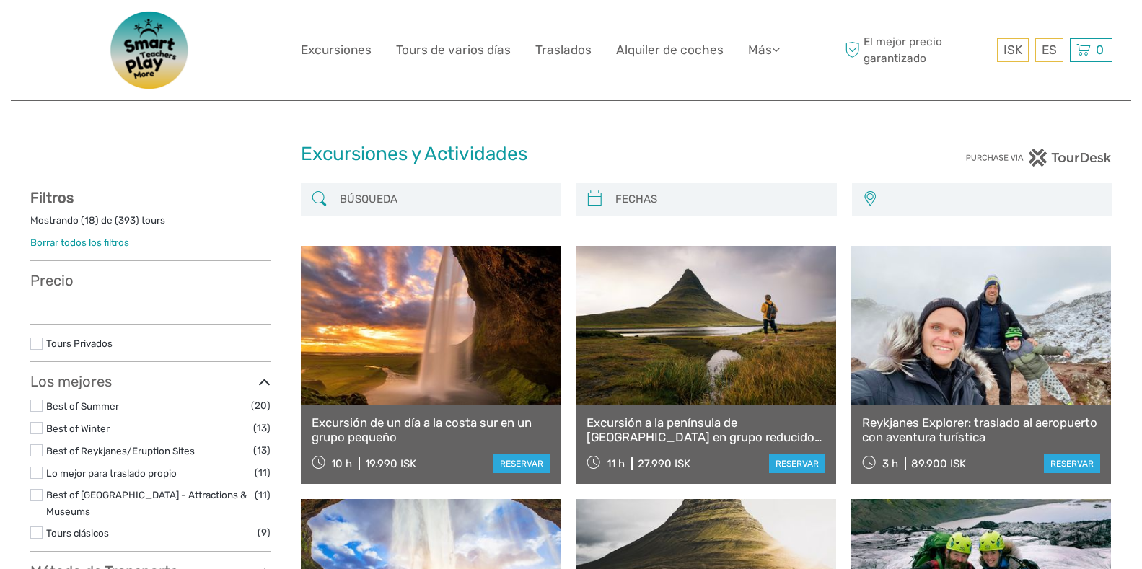  Describe the element at coordinates (78, 429) in the screenshot. I see `a: Best of Winter` at that location.